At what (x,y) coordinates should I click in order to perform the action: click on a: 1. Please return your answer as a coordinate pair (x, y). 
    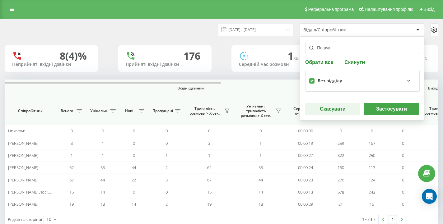
    Looking at the image, I should click on (392, 219).